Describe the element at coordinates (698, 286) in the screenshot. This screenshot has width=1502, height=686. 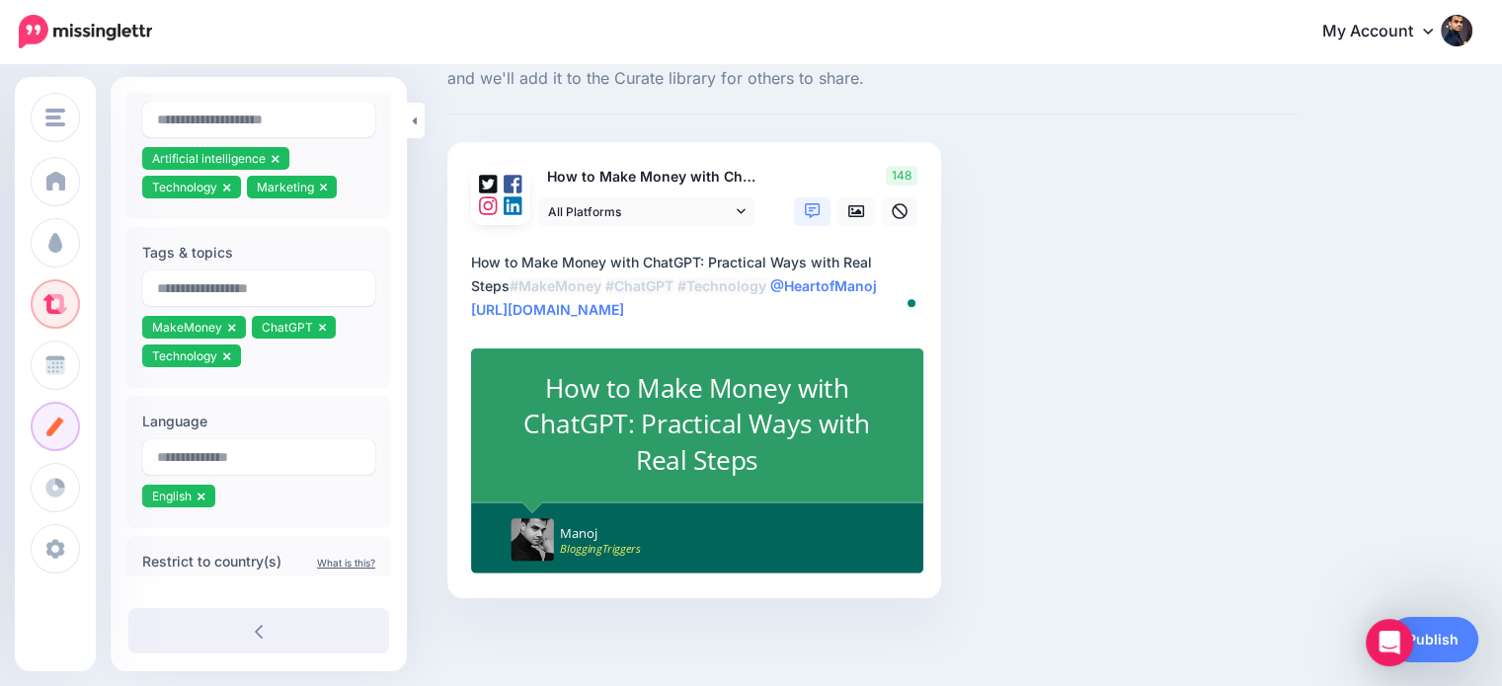
I see `textarea: To enrich screen reader interactions, please activate Accessibility in Grammarly extension settings` at that location.